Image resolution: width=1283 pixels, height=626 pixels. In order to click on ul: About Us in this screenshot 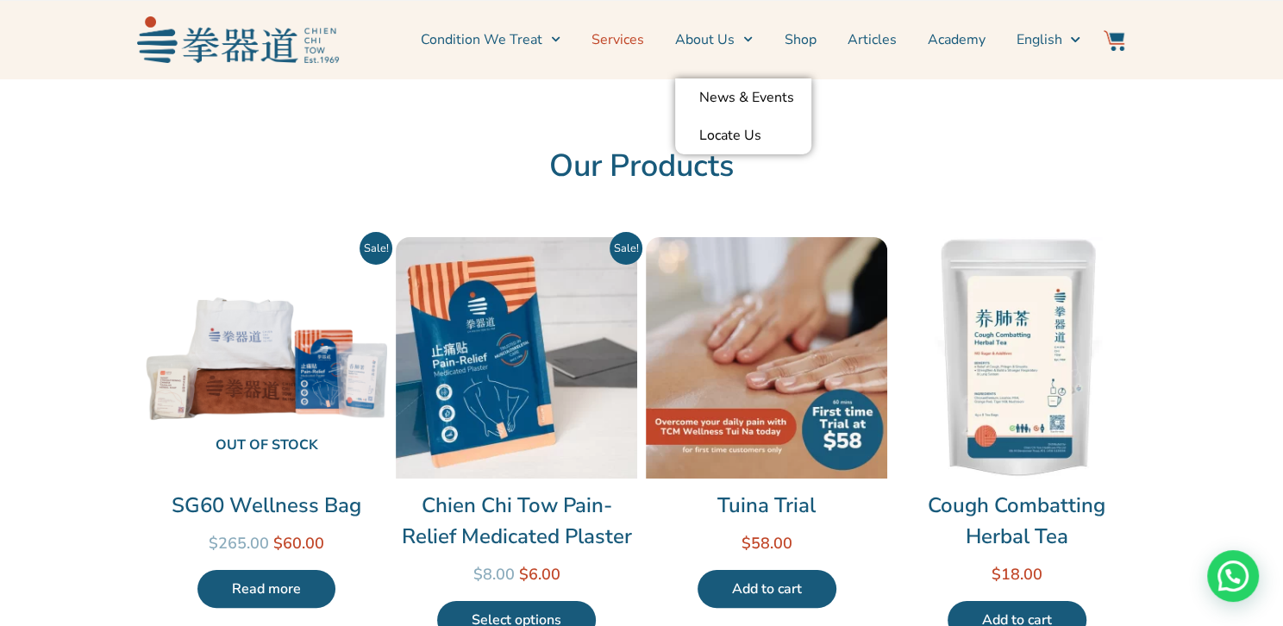, I will do `click(743, 116)`.